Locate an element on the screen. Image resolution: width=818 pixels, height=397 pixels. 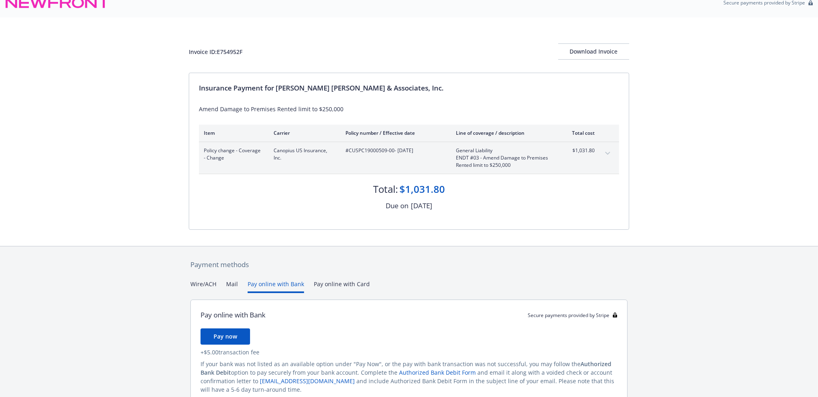
div: If your bank was not listed as an available option under "Pay Now", or the pay with bank transact... is located at coordinates (409, 377).